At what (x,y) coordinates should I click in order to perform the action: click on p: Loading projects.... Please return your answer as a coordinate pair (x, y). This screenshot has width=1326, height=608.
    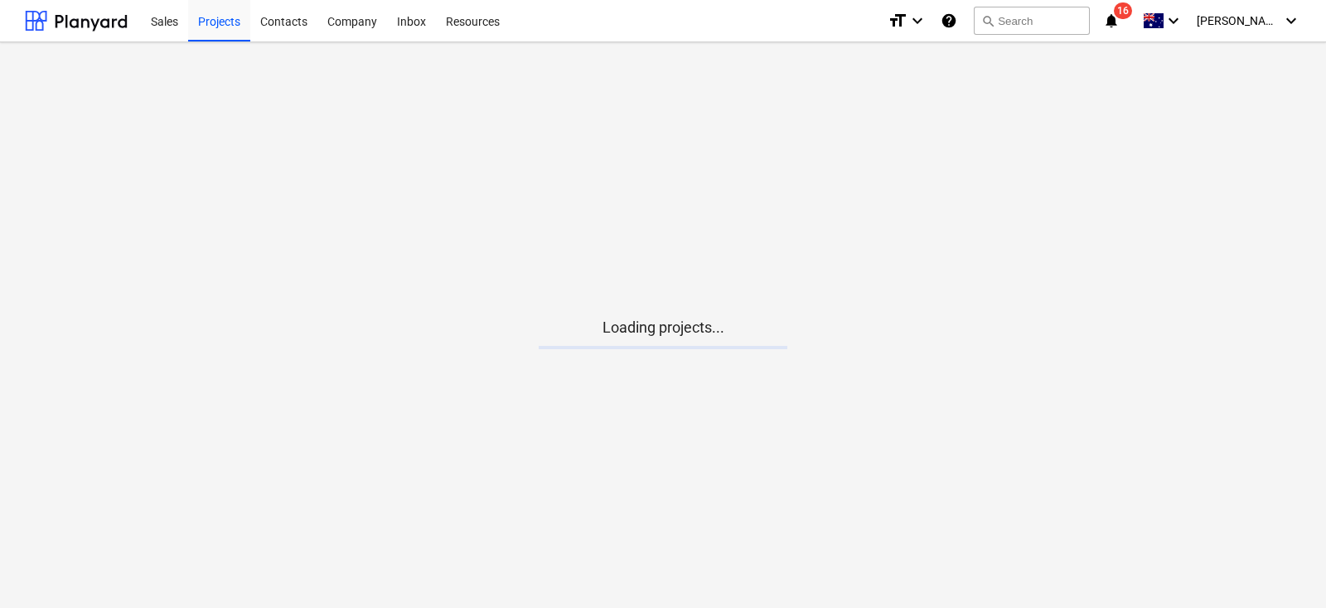
    Looking at the image, I should click on (663, 327).